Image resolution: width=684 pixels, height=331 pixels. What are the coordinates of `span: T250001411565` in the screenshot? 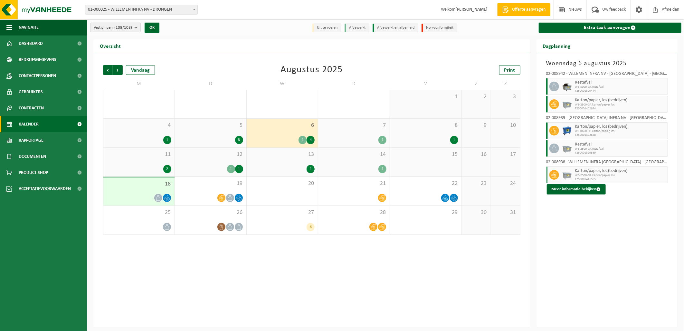 It's located at (621, 179).